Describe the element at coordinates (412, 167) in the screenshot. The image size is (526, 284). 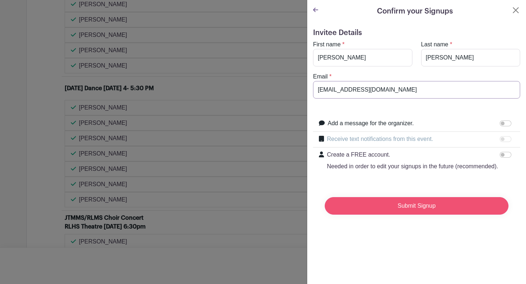
I see `p: Needed in order to edit your signups in the future (recommended).` at that location.